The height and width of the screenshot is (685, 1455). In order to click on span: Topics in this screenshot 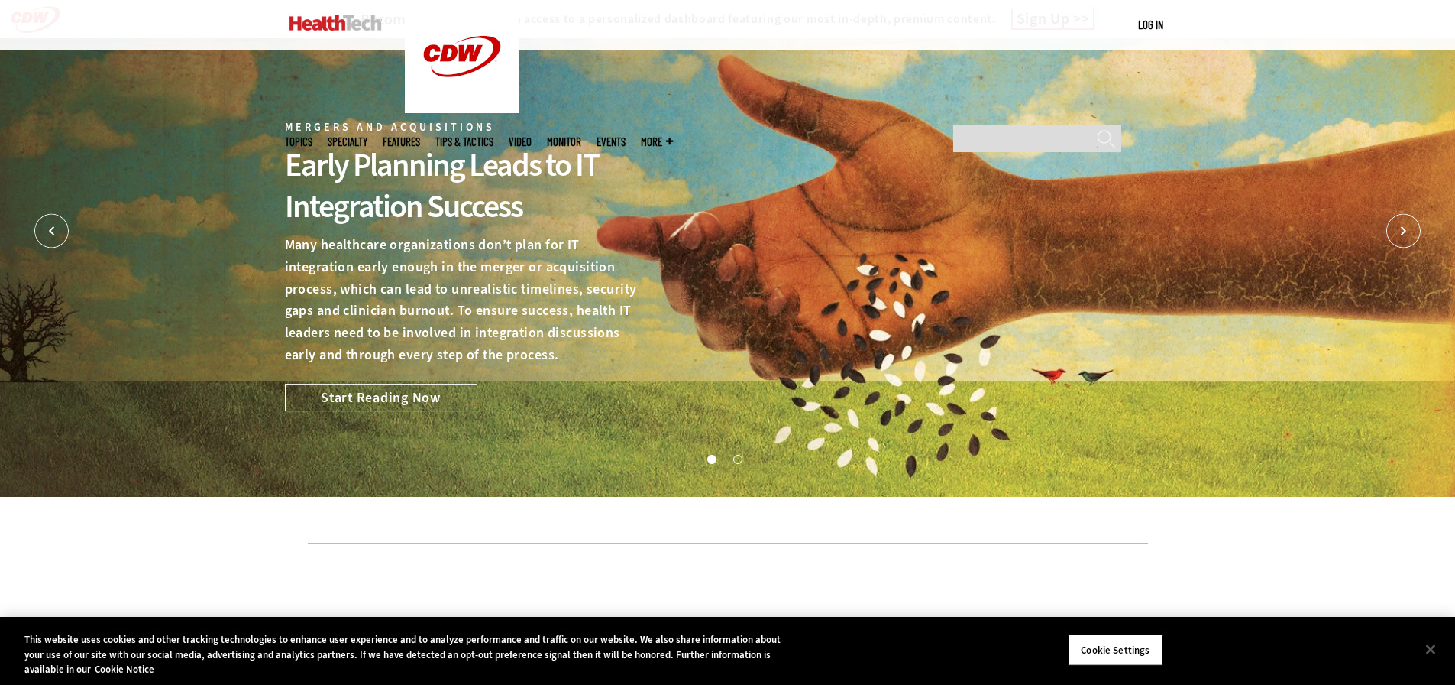, I will do `click(299, 141)`.